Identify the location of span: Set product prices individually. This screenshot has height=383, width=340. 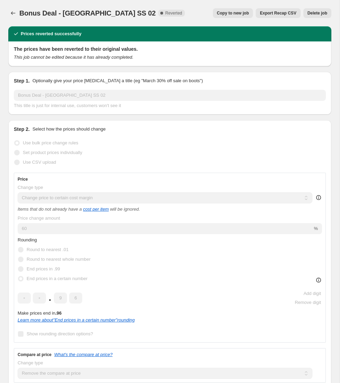
(53, 152).